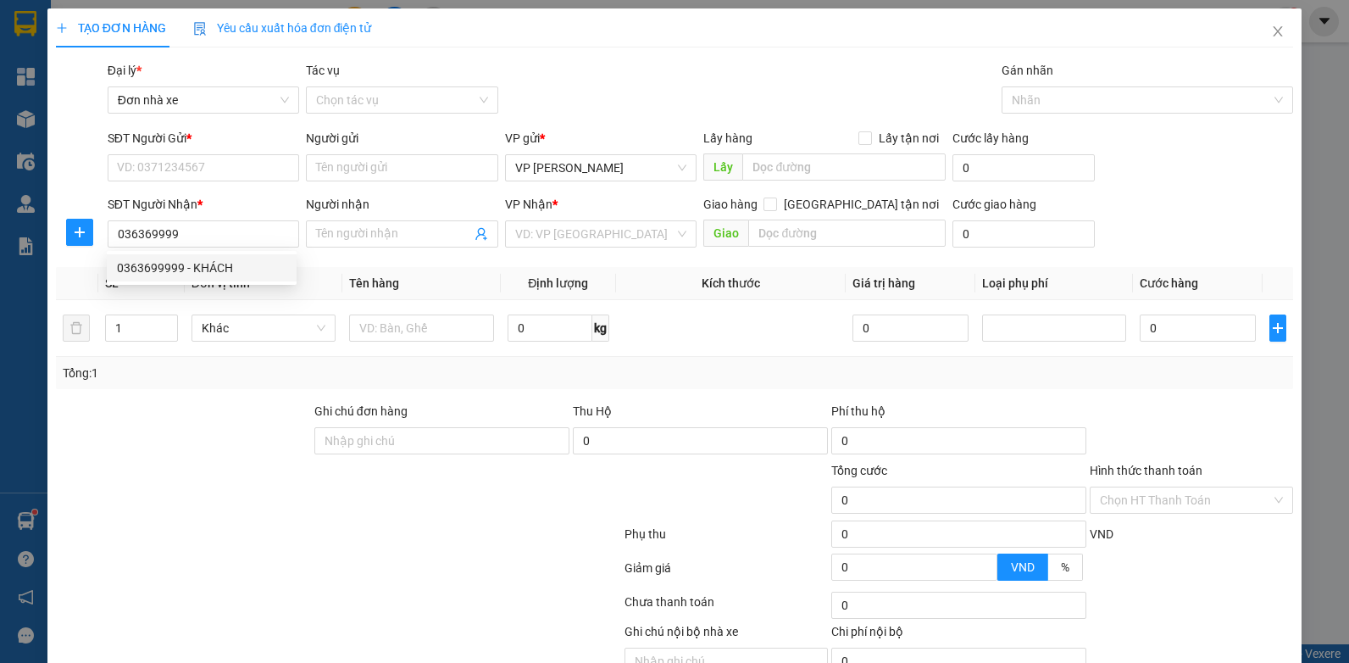 The height and width of the screenshot is (663, 1349). Describe the element at coordinates (731, 204) in the screenshot. I see `span: Giao hàng` at that location.